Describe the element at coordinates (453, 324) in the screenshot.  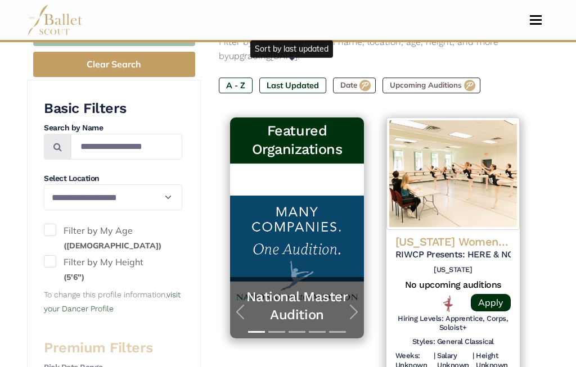
I see `h6: Hiring Levels: Apprentice, Corps, Soloist+` at that location.